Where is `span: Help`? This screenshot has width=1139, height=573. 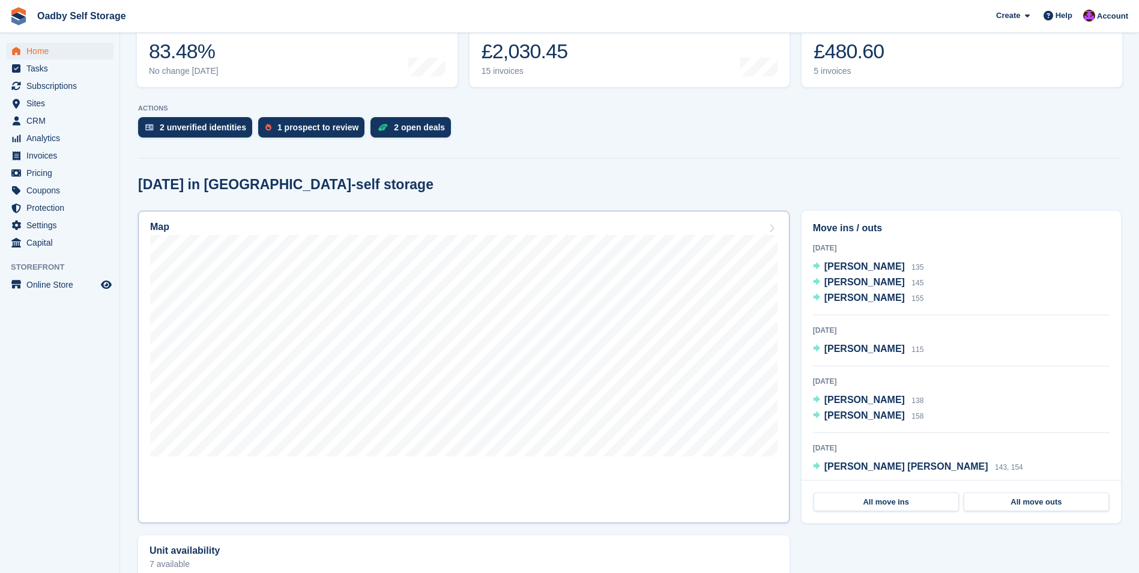
span: Help is located at coordinates (1064, 16).